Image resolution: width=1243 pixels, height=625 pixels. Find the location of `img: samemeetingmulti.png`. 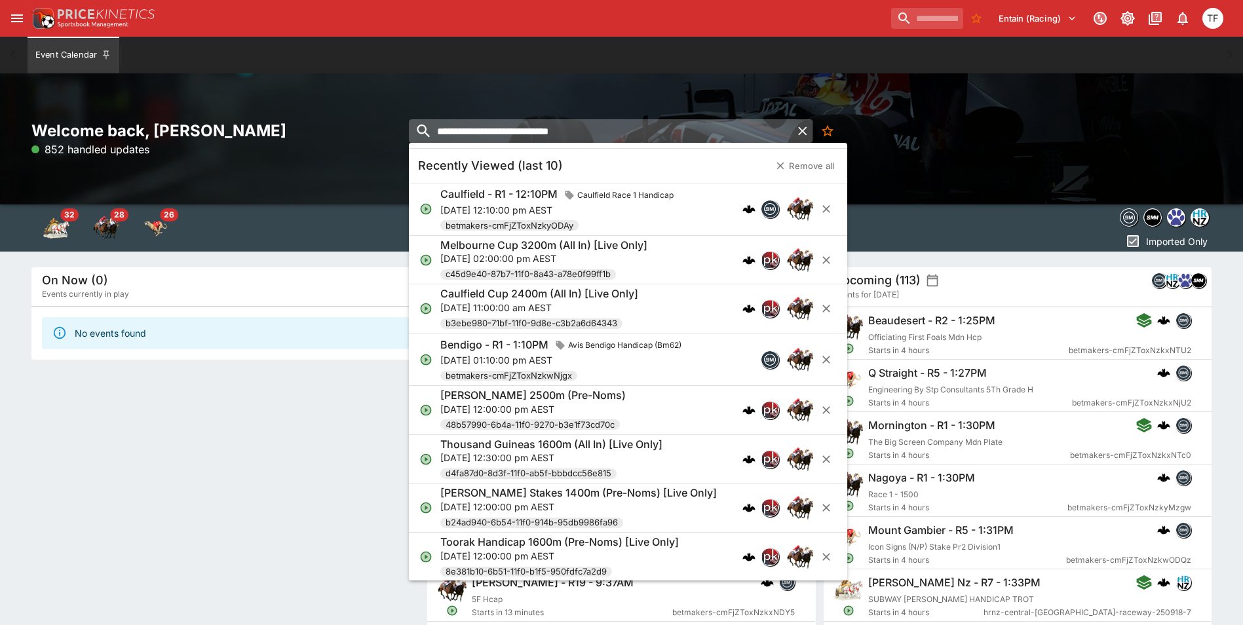

img: samemeetingmulti.png is located at coordinates (1198, 280).